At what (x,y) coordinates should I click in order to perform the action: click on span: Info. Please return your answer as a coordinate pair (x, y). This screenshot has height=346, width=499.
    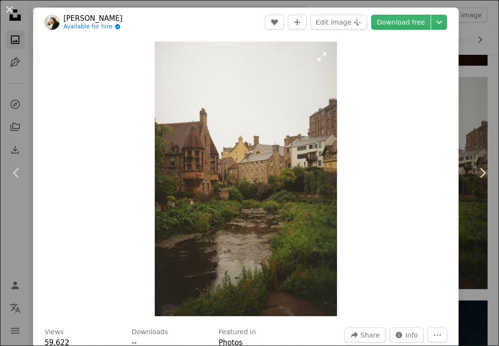
    Looking at the image, I should click on (411, 335).